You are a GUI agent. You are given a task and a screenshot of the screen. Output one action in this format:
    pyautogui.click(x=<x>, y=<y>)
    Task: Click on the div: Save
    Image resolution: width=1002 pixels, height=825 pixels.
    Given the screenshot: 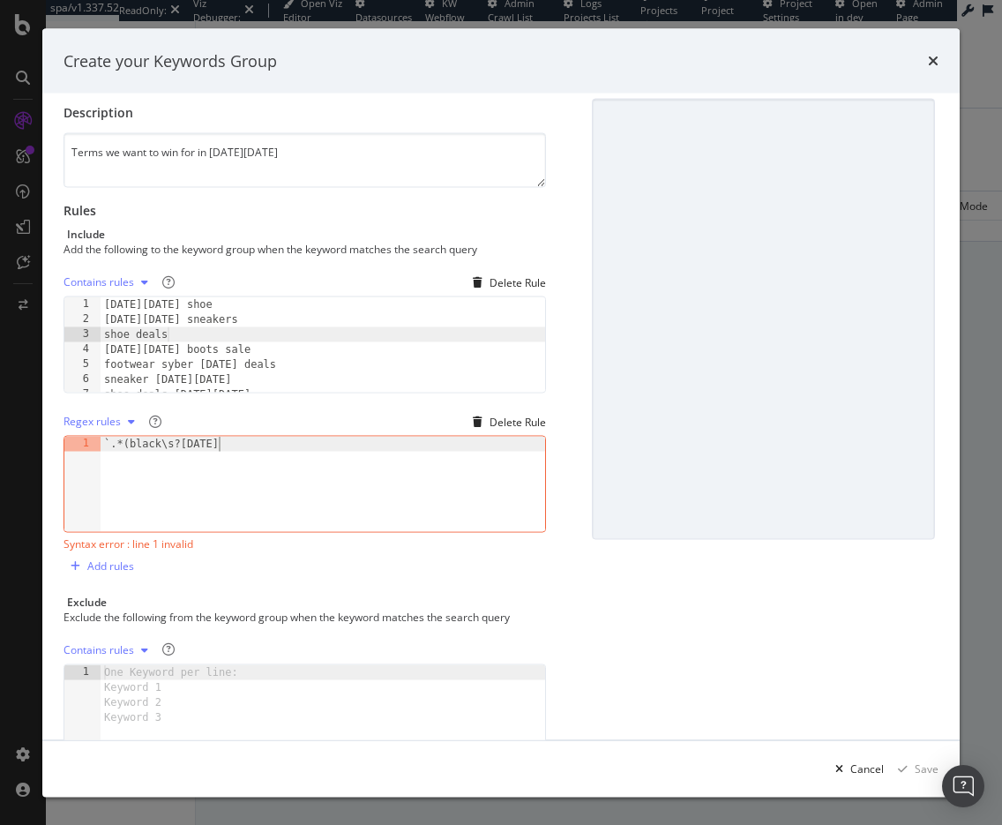 What is the action you would take?
    pyautogui.click(x=926, y=767)
    